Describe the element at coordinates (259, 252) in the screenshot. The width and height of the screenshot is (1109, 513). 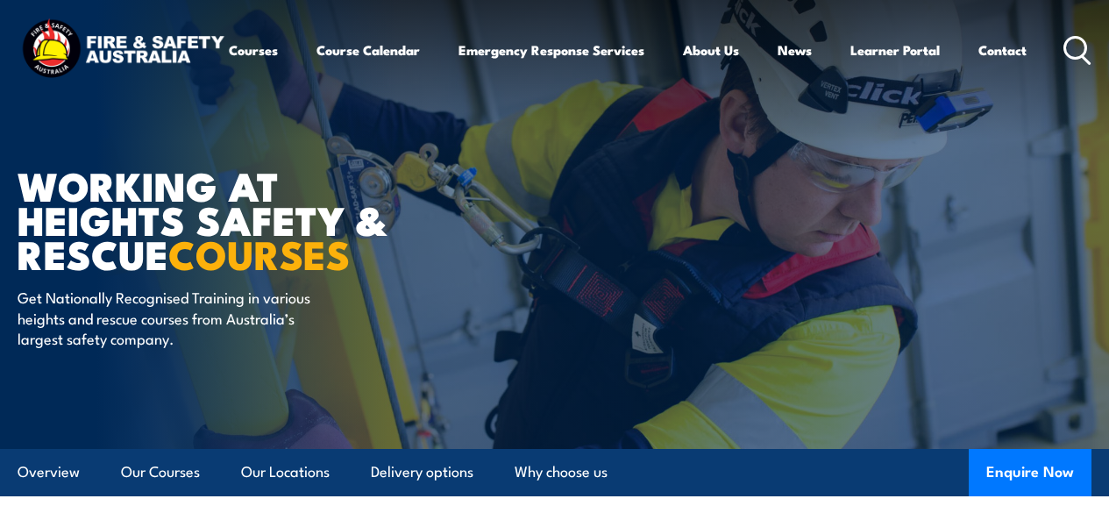
I see `strong: COURSES` at that location.